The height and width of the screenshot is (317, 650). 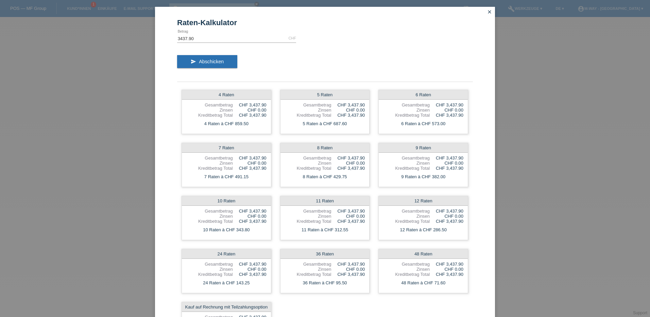 I want to click on i: send, so click(x=193, y=61).